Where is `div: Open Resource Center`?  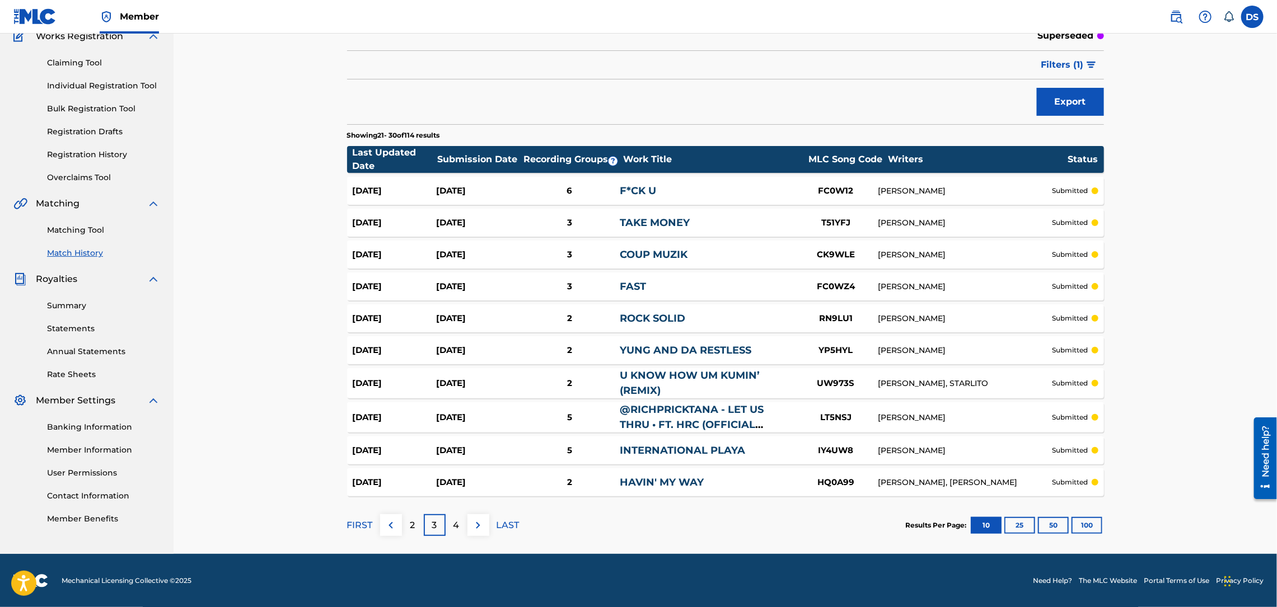 div: Open Resource Center is located at coordinates (20, 45).